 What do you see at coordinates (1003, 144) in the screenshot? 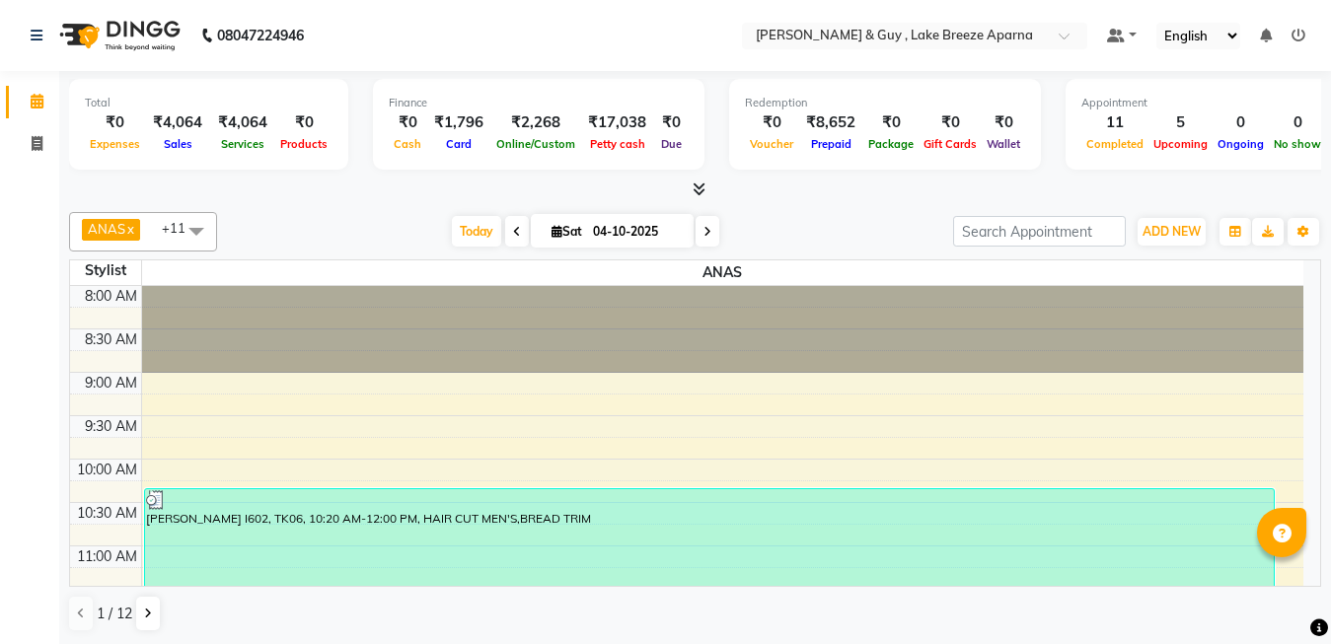
I see `span: Wallet` at bounding box center [1003, 144].